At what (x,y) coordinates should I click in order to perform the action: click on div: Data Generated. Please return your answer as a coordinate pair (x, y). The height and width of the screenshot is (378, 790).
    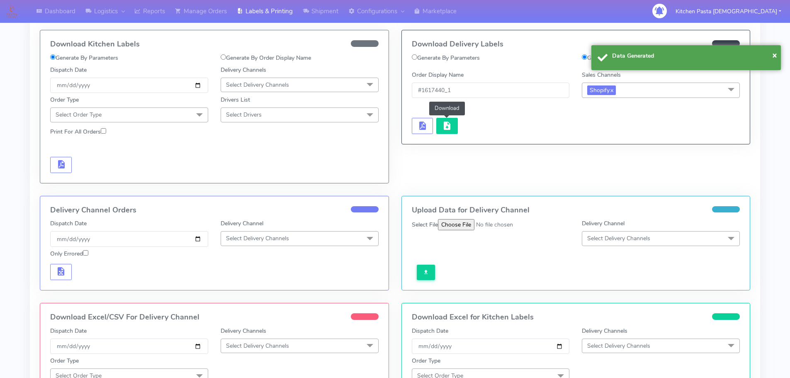
    Looking at the image, I should click on (693, 56).